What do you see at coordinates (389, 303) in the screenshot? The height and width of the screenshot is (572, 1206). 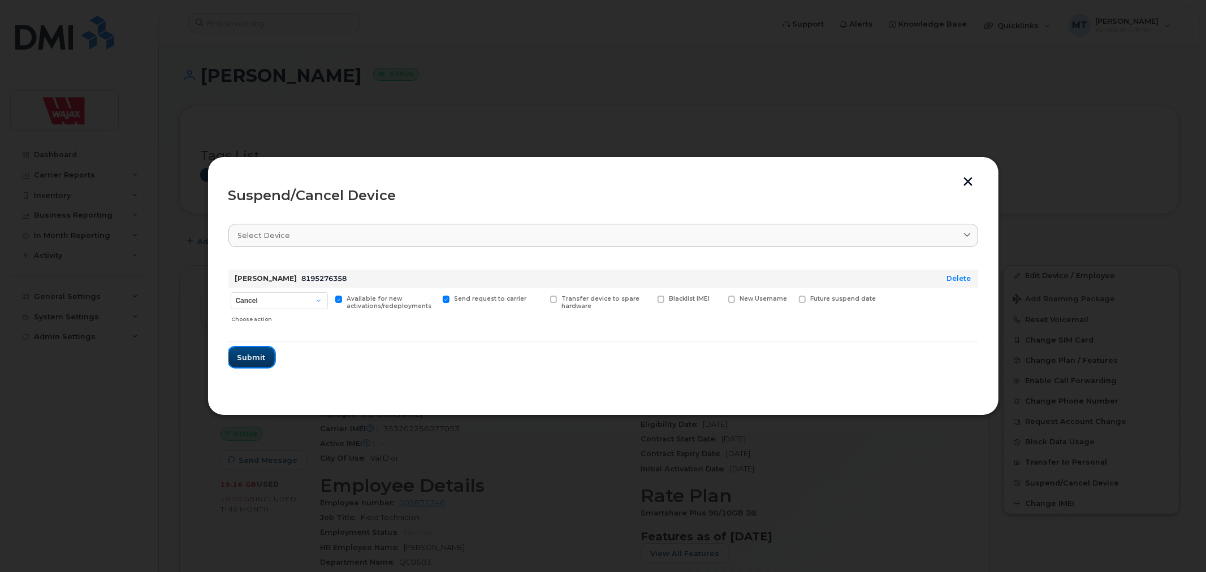 I see `span: Available for new activations/redeployments` at bounding box center [389, 303].